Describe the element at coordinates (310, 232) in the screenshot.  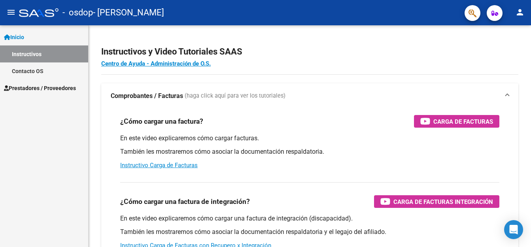
I see `p: También les mostraremos cómo asociar la documentación respaldatoria y el legajo del afiliado.` at that location.